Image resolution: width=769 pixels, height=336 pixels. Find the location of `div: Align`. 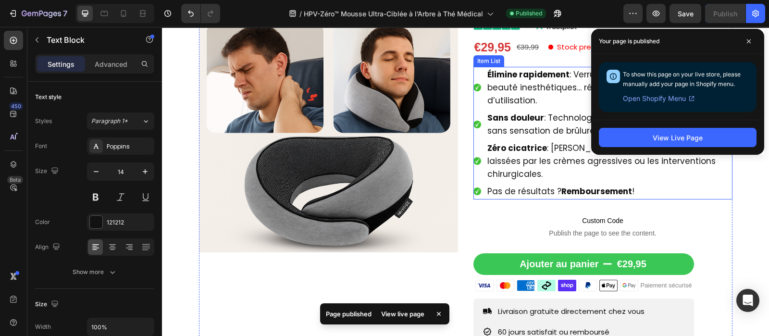

div: Align is located at coordinates (49, 247).